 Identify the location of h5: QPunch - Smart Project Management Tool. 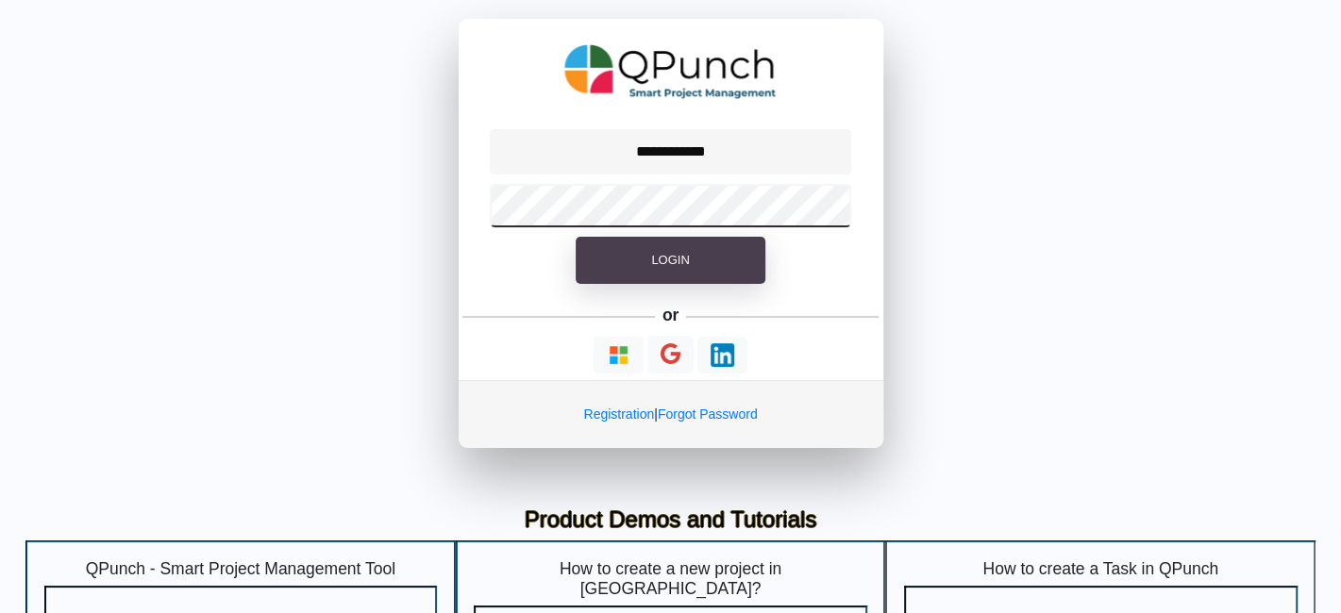
(241, 569).